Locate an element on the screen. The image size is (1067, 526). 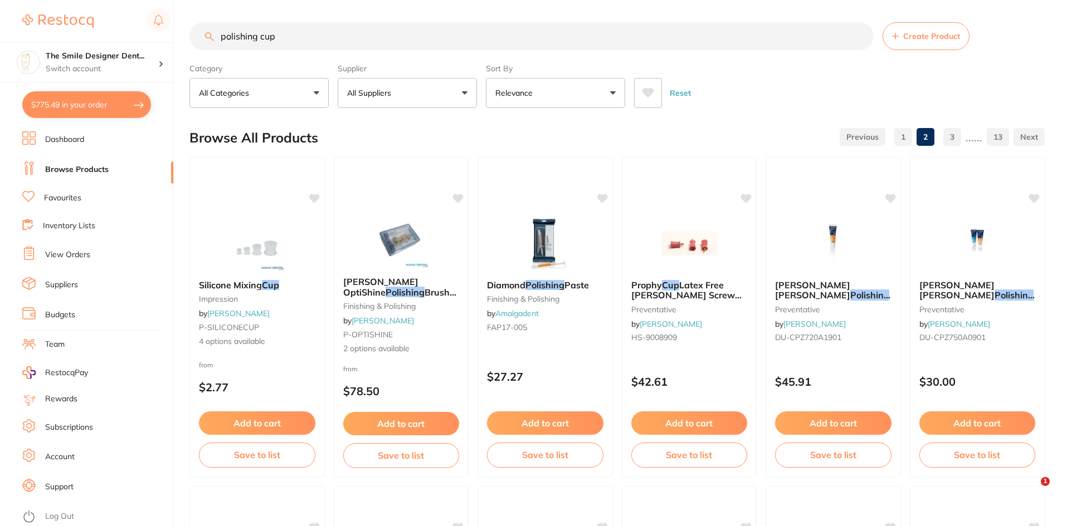
b: Prophy Cup Latex Free HENRY Screw type Pink soft pk 100 is located at coordinates (689, 290).